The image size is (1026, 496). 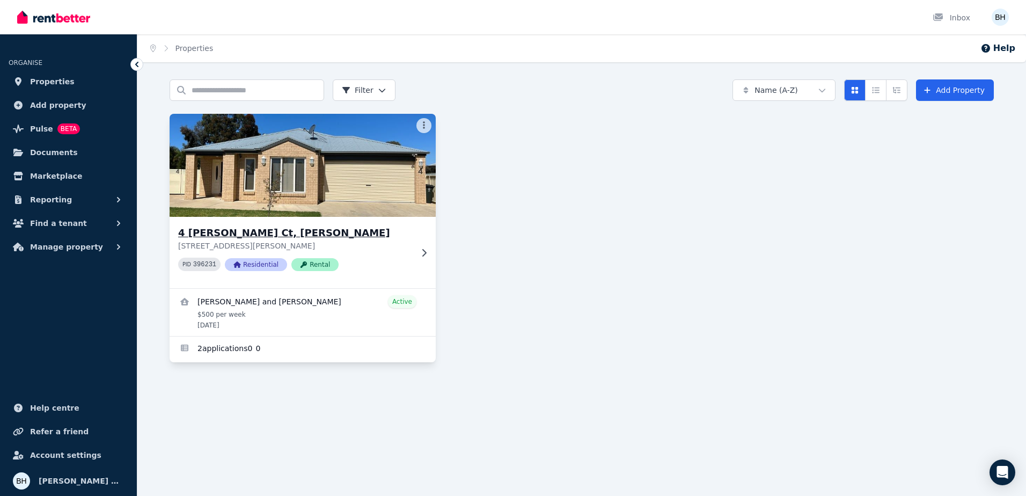 I want to click on button: Card view, so click(x=855, y=90).